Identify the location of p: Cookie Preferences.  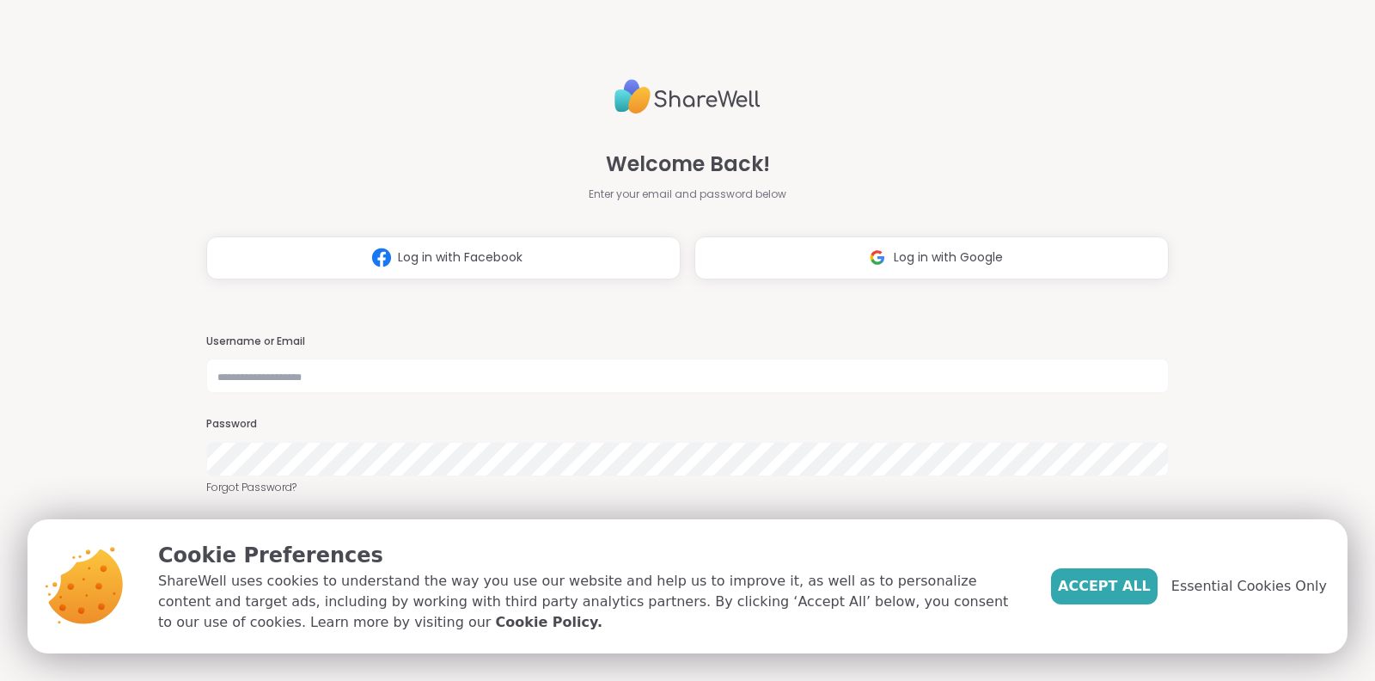
(591, 555).